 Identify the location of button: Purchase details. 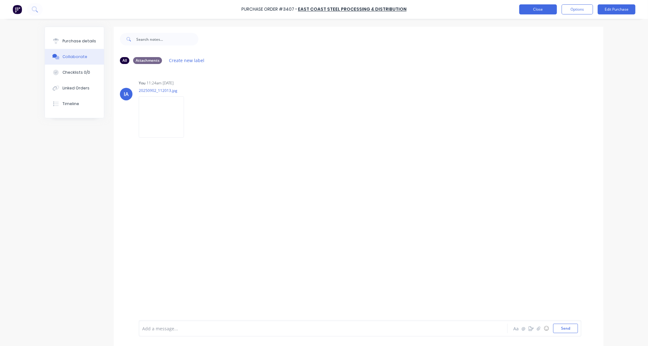
(74, 41).